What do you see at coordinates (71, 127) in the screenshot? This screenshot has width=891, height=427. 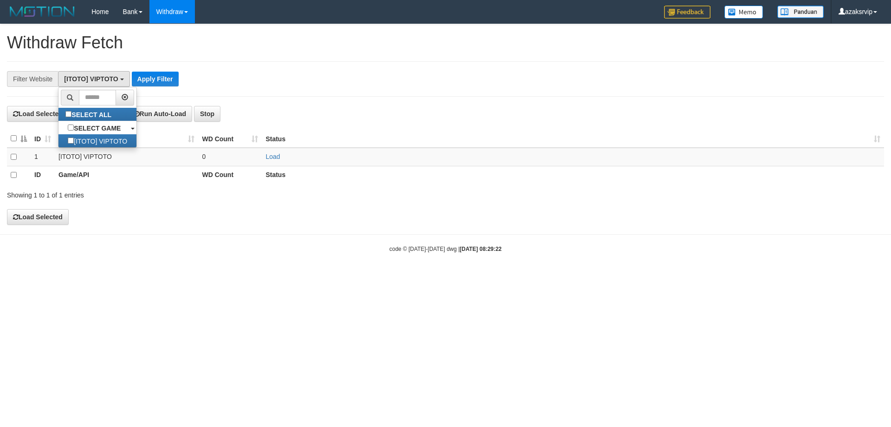 I see `input: SELECT GAME` at bounding box center [71, 127].